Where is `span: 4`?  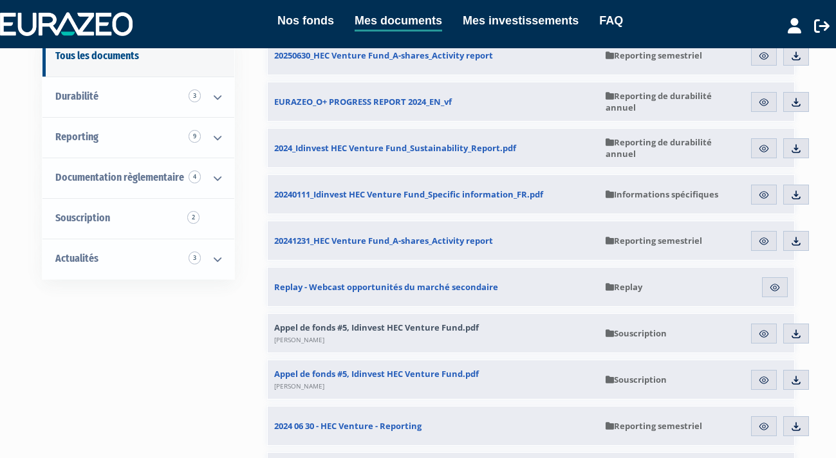
span: 4 is located at coordinates (194, 177).